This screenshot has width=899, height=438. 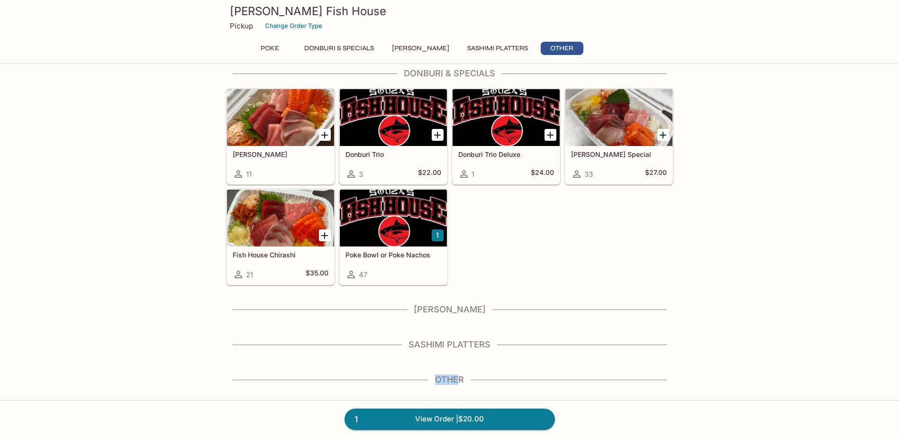 I want to click on h5: Fish House Chirashi, so click(x=281, y=255).